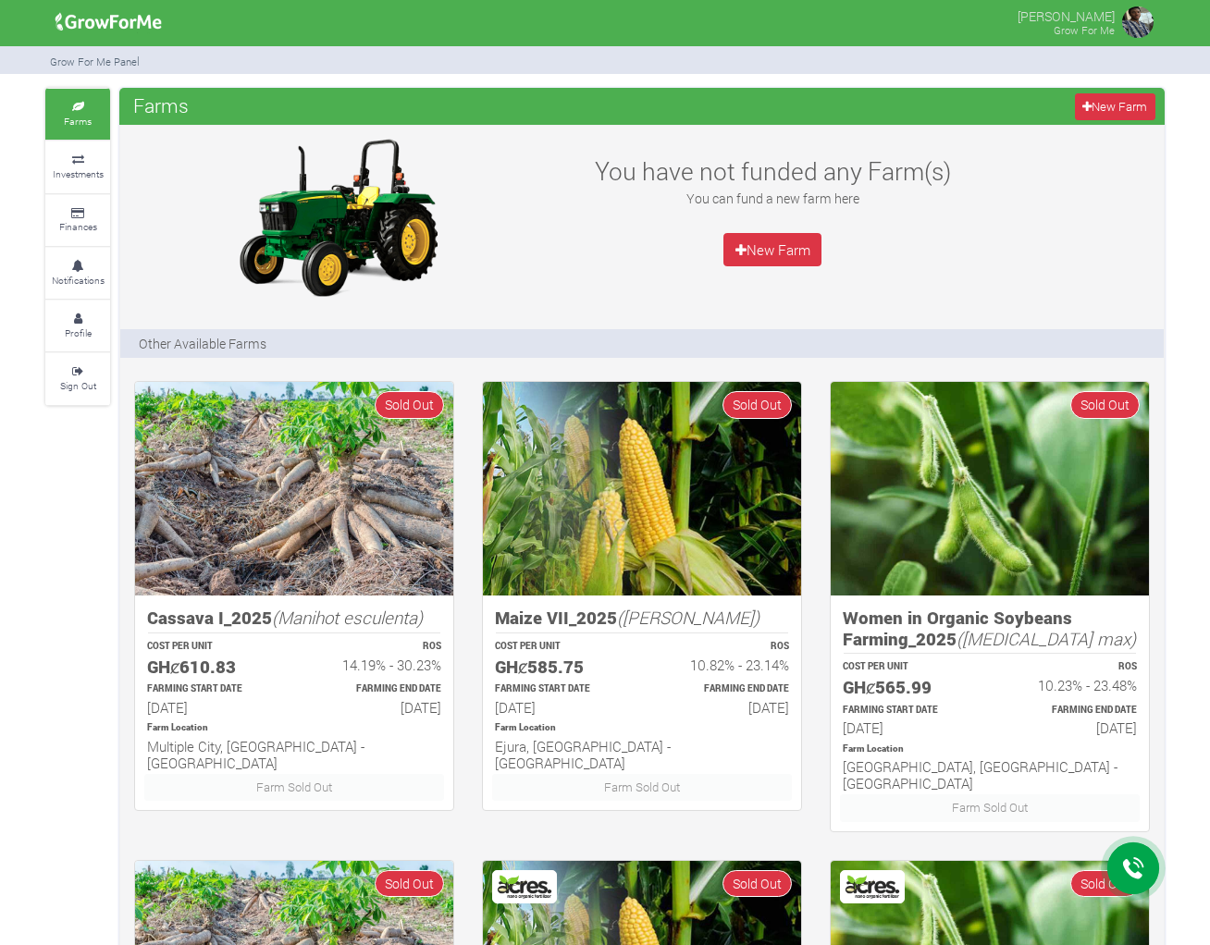 The image size is (1210, 945). What do you see at coordinates (78, 166) in the screenshot?
I see `a: Investments` at bounding box center [78, 166].